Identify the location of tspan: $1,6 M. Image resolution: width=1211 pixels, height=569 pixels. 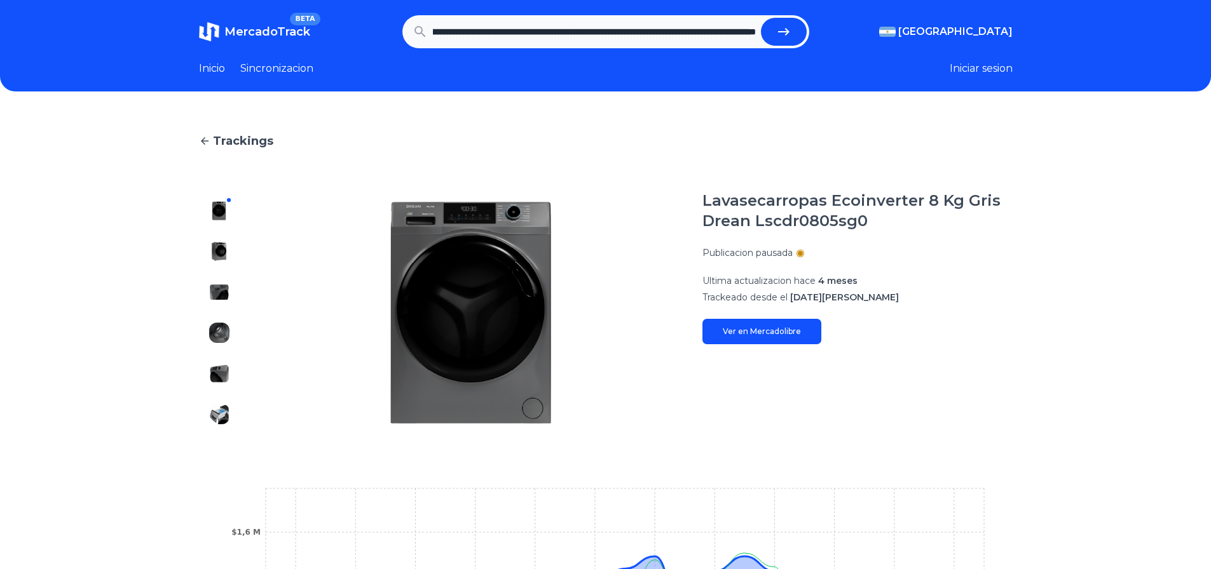
(246, 533).